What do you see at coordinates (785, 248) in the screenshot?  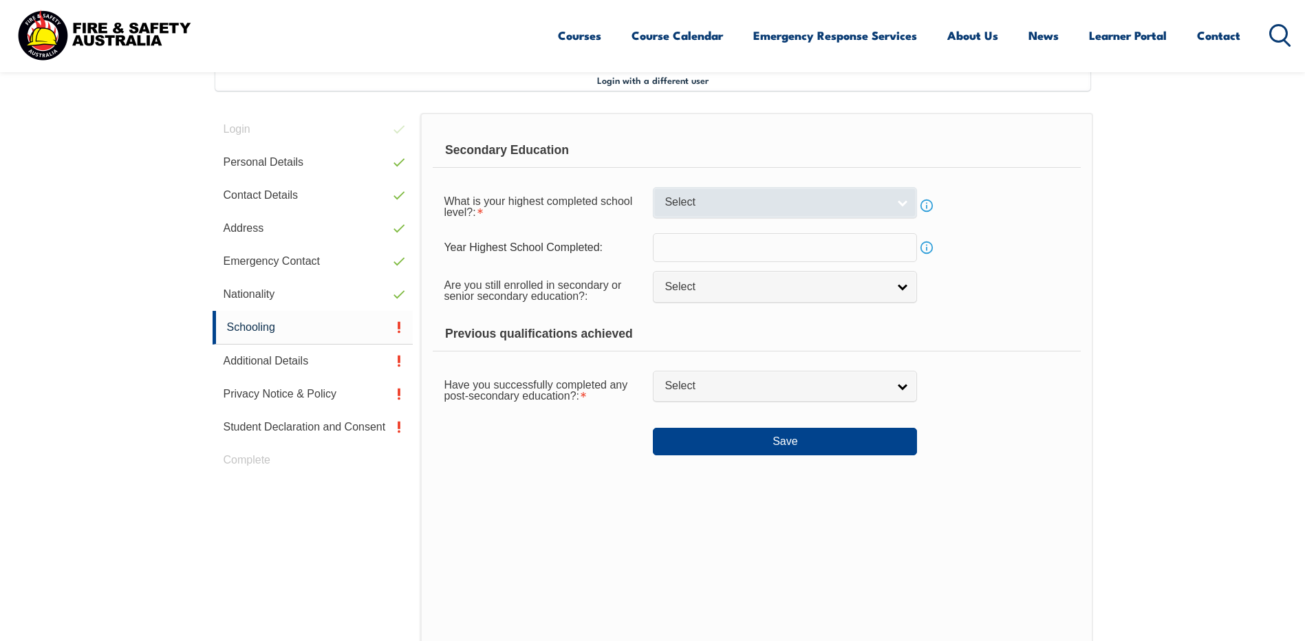 I see `input: YYYY` at bounding box center [785, 248].